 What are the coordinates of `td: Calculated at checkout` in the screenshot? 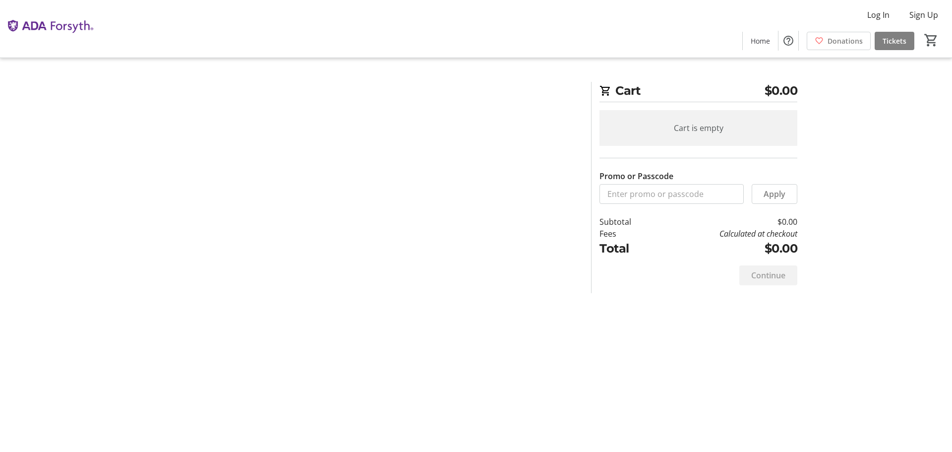 It's located at (727, 234).